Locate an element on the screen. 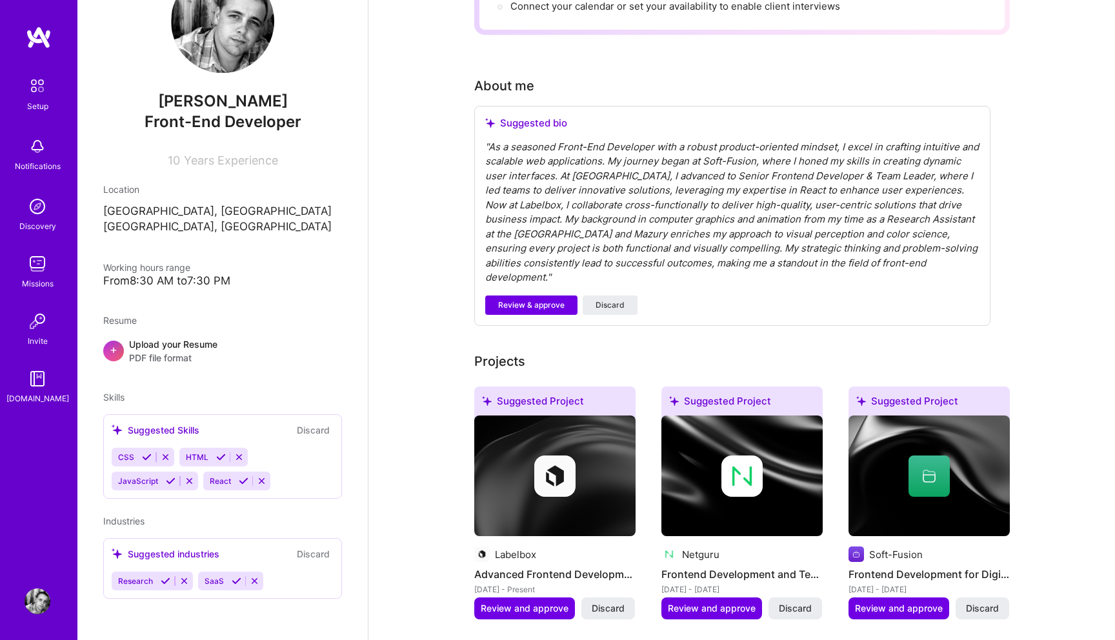 This screenshot has width=1115, height=640. h4: Frontend Development for Digital Solutions is located at coordinates (929, 574).